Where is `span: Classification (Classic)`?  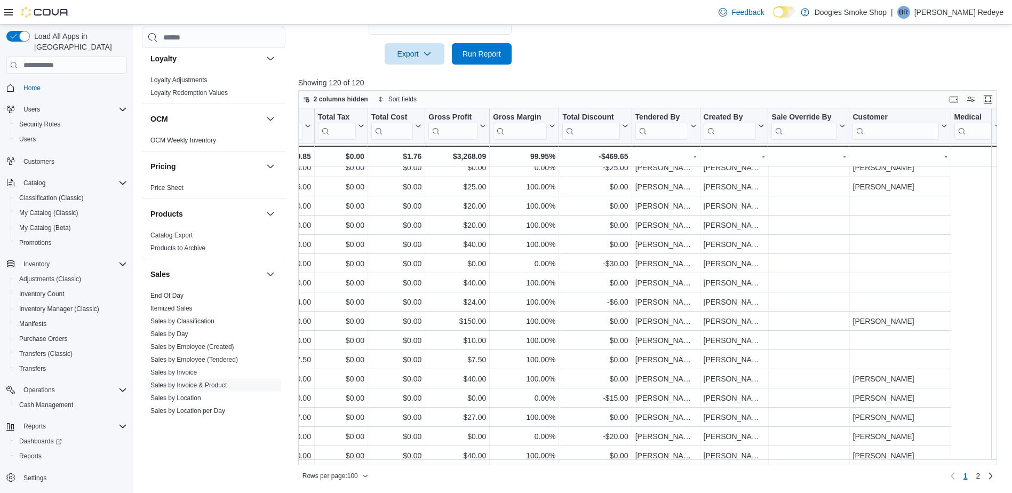
span: Classification (Classic) is located at coordinates (71, 198).